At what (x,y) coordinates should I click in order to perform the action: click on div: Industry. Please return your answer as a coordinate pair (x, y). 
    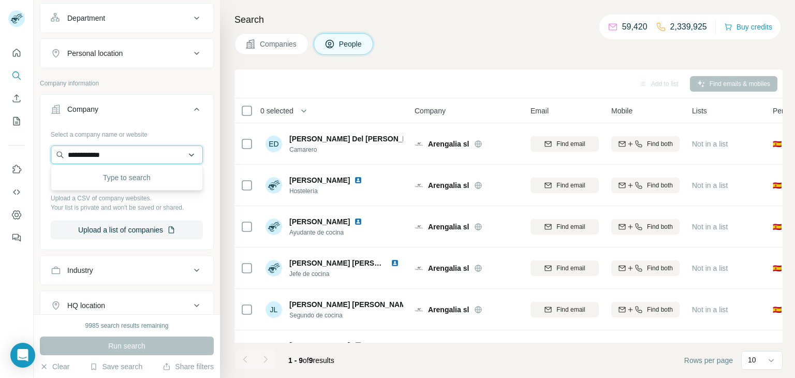
    Looking at the image, I should click on (80, 270).